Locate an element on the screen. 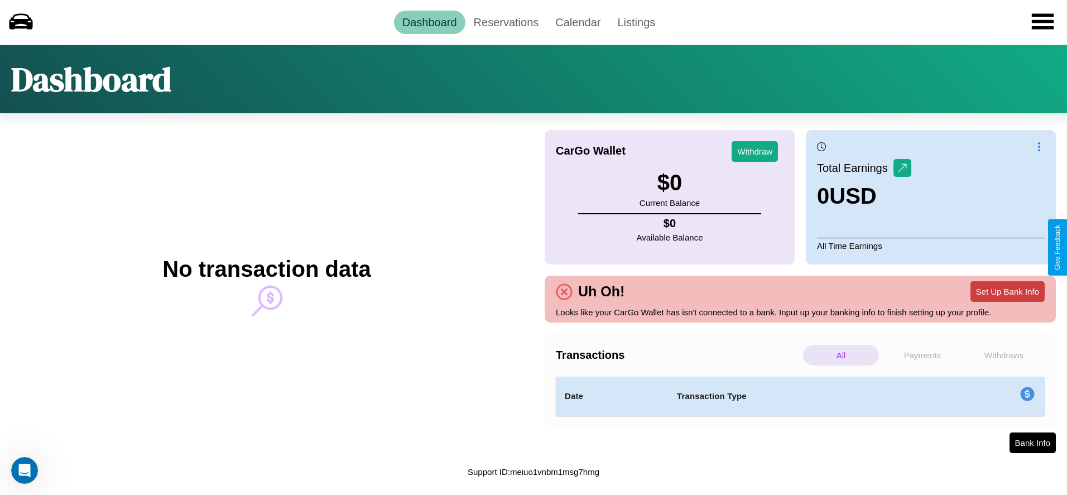 The image size is (1067, 495). h4: CarGo Wallet is located at coordinates (590, 151).